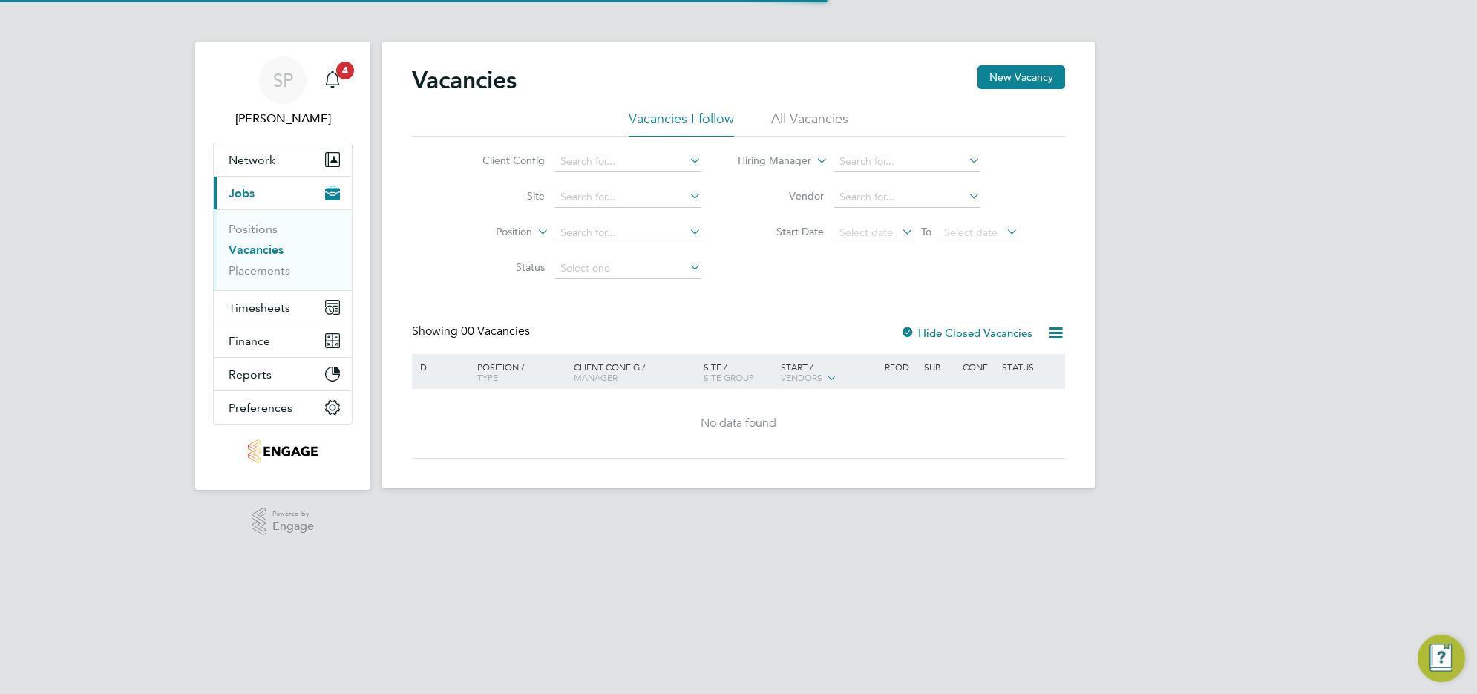  What do you see at coordinates (900, 367) in the screenshot?
I see `div: Reqd` at bounding box center [900, 367].